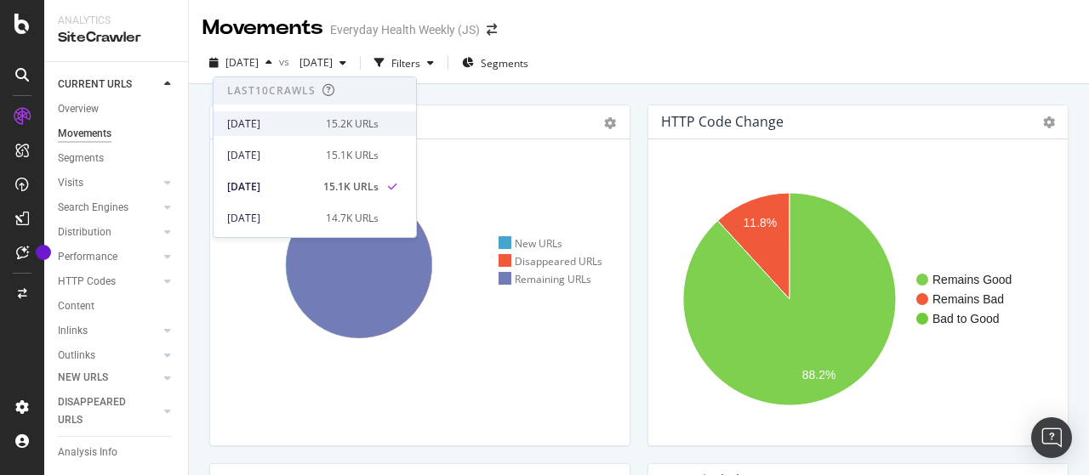  I want to click on div: Outlinks, so click(77, 355).